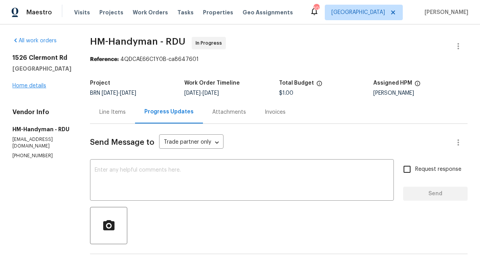 The height and width of the screenshot is (257, 480). Describe the element at coordinates (191, 142) in the screenshot. I see `div: Trade partner only` at that location.